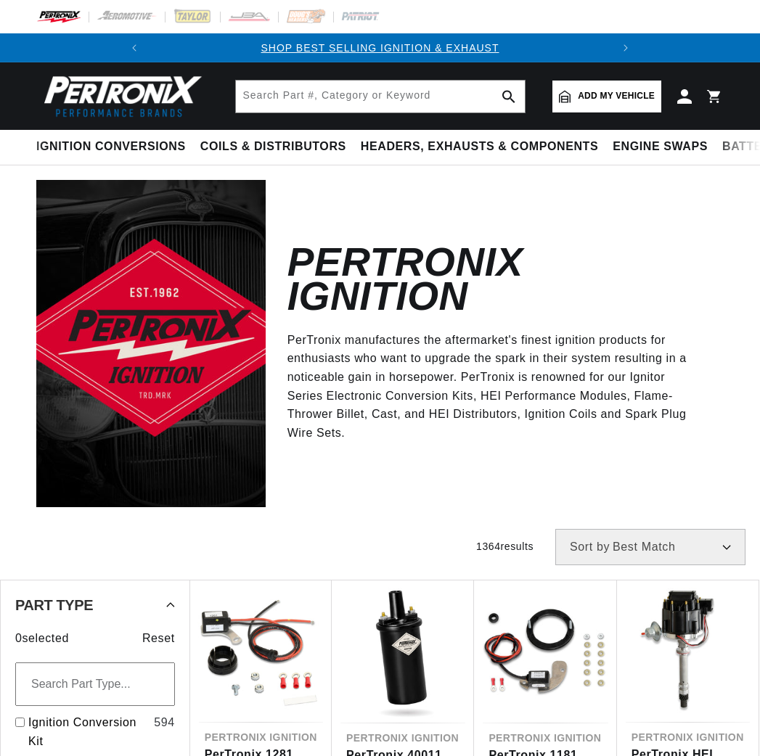 The image size is (760, 756). I want to click on p: PerTronix manufactures the aftermarket's finest ignition products for enthusiasts who want to upg..., so click(494, 387).